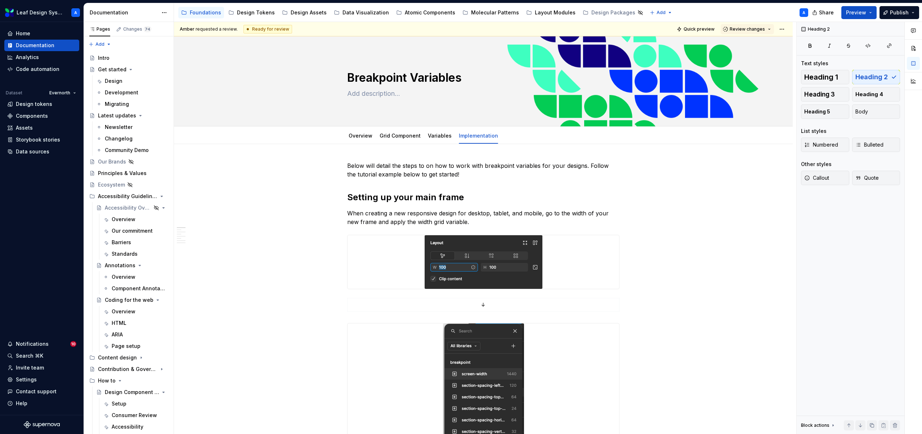 This screenshot has height=434, width=922. I want to click on a: Get started, so click(129, 70).